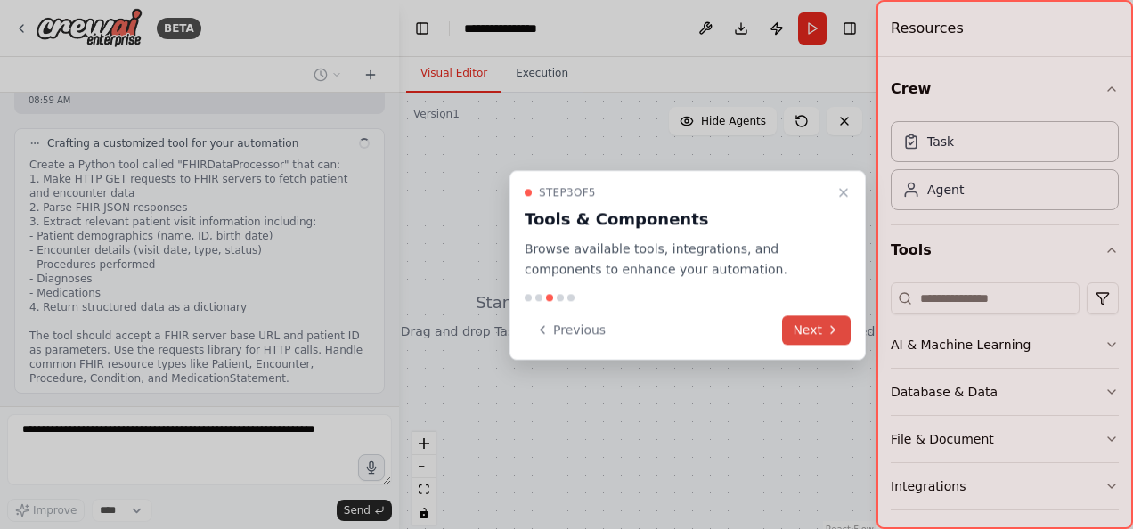 This screenshot has height=529, width=1133. Describe the element at coordinates (816, 330) in the screenshot. I see `button: Next` at that location.